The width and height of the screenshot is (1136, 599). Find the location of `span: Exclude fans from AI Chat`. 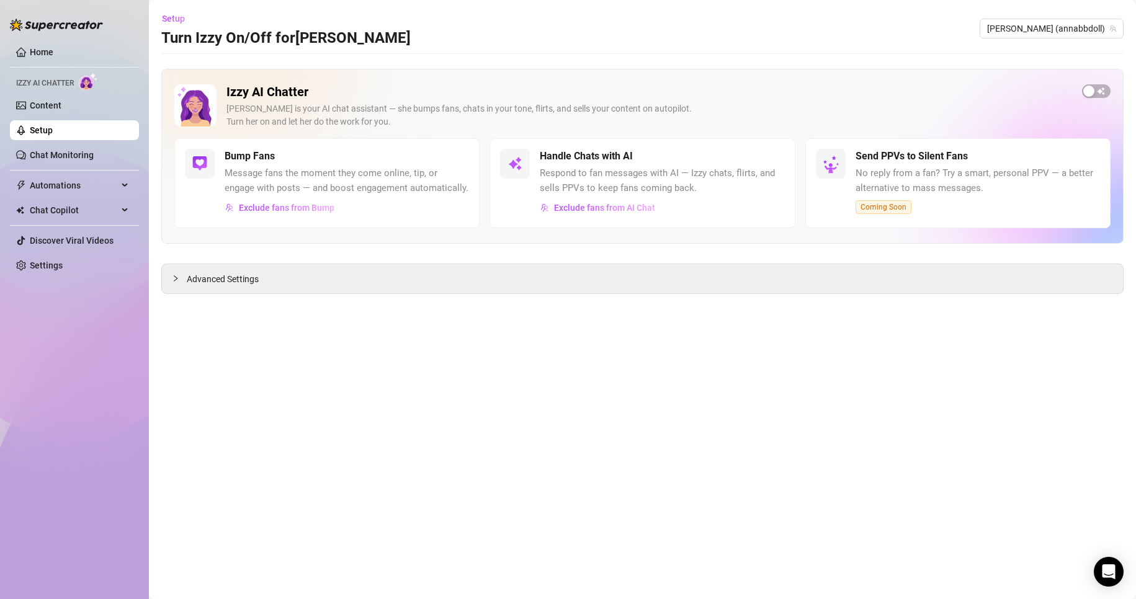

span: Exclude fans from AI Chat is located at coordinates (604, 208).